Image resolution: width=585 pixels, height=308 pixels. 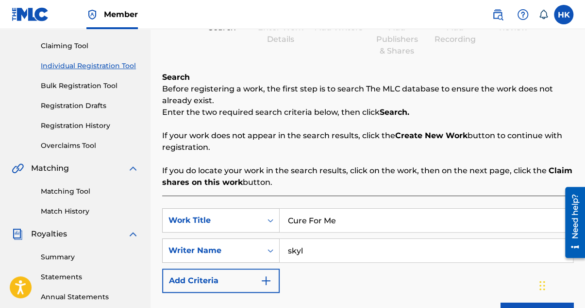 I want to click on div: Træk, so click(x=543, y=285).